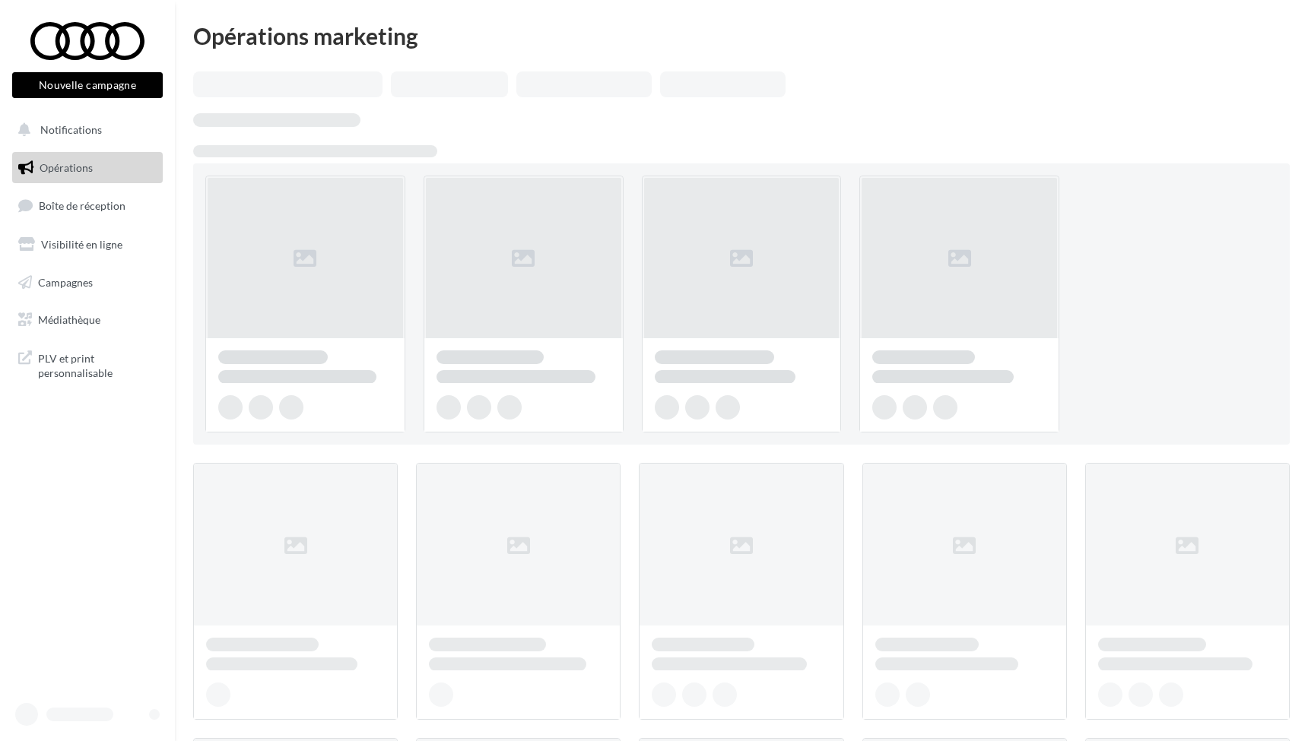  What do you see at coordinates (87, 168) in the screenshot?
I see `a: Opérations` at bounding box center [87, 168].